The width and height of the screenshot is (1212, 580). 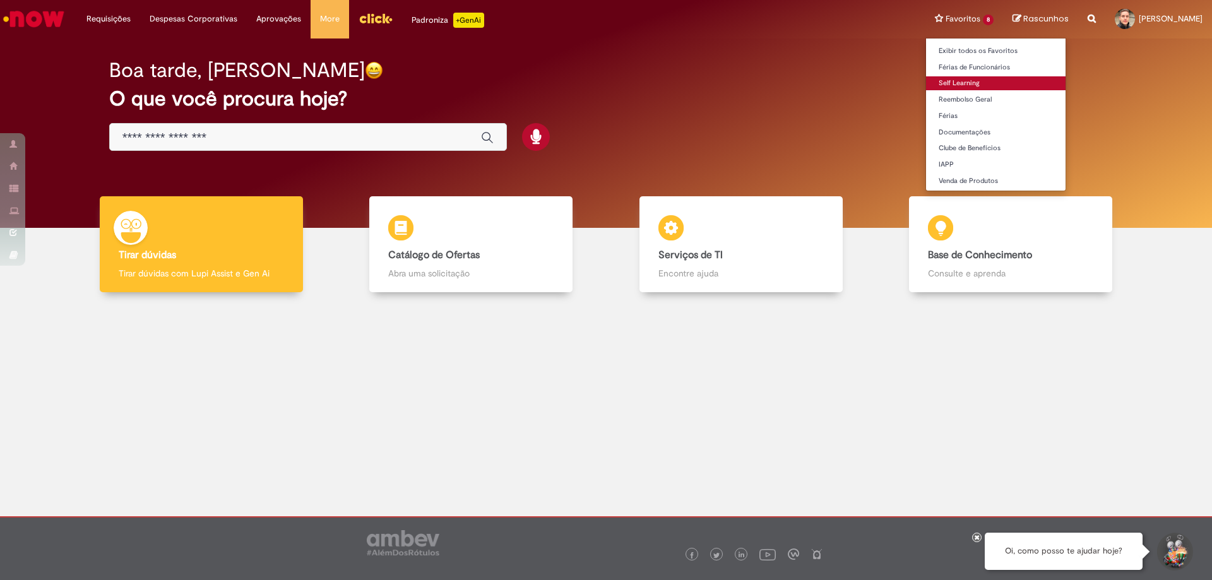 What do you see at coordinates (817, 554) in the screenshot?
I see `img: logo_footer_naosei.png` at bounding box center [817, 554].